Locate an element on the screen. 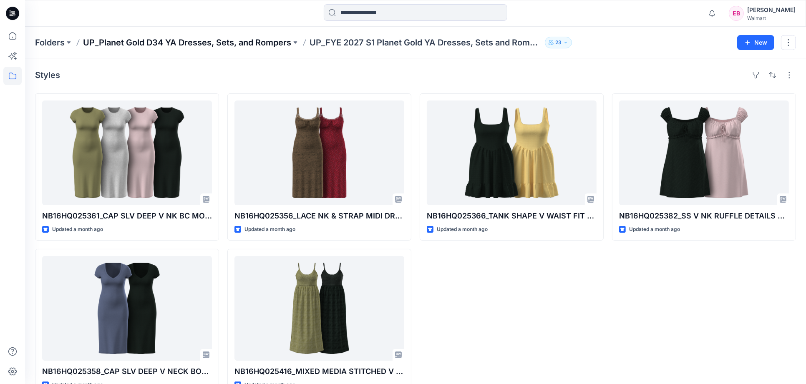  p: NB16HQ025356_LACE NK & STRAP MIDI DRESS W/ FRT TIE is located at coordinates (319, 216).